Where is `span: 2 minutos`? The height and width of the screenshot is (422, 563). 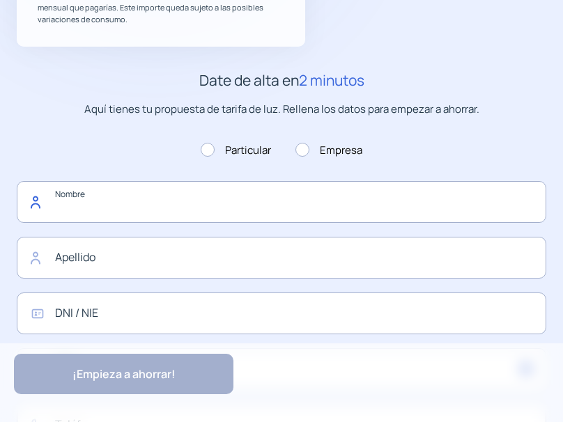
span: 2 minutos is located at coordinates (332, 80).